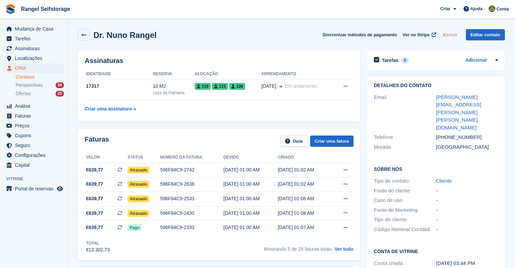 The image size is (515, 268). Describe the element at coordinates (108, 109) in the screenshot. I see `div: Criar uma assinatura` at that location.